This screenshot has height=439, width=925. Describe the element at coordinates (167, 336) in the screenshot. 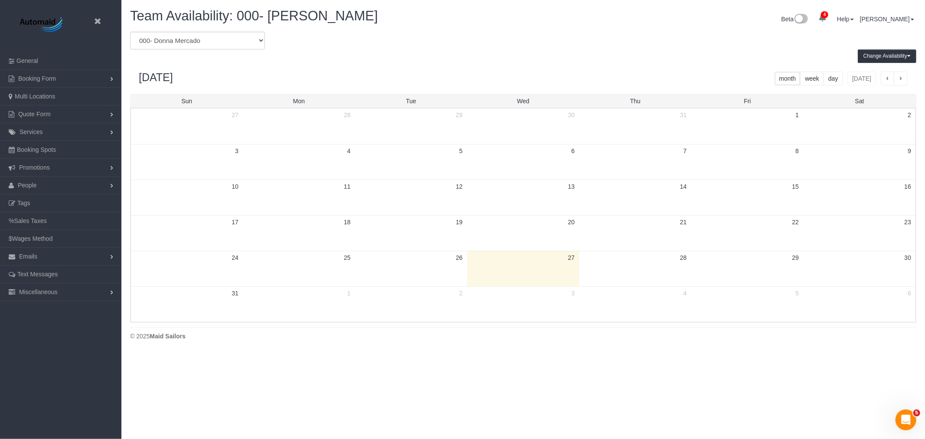

I see `strong: Maid Sailors` at that location.